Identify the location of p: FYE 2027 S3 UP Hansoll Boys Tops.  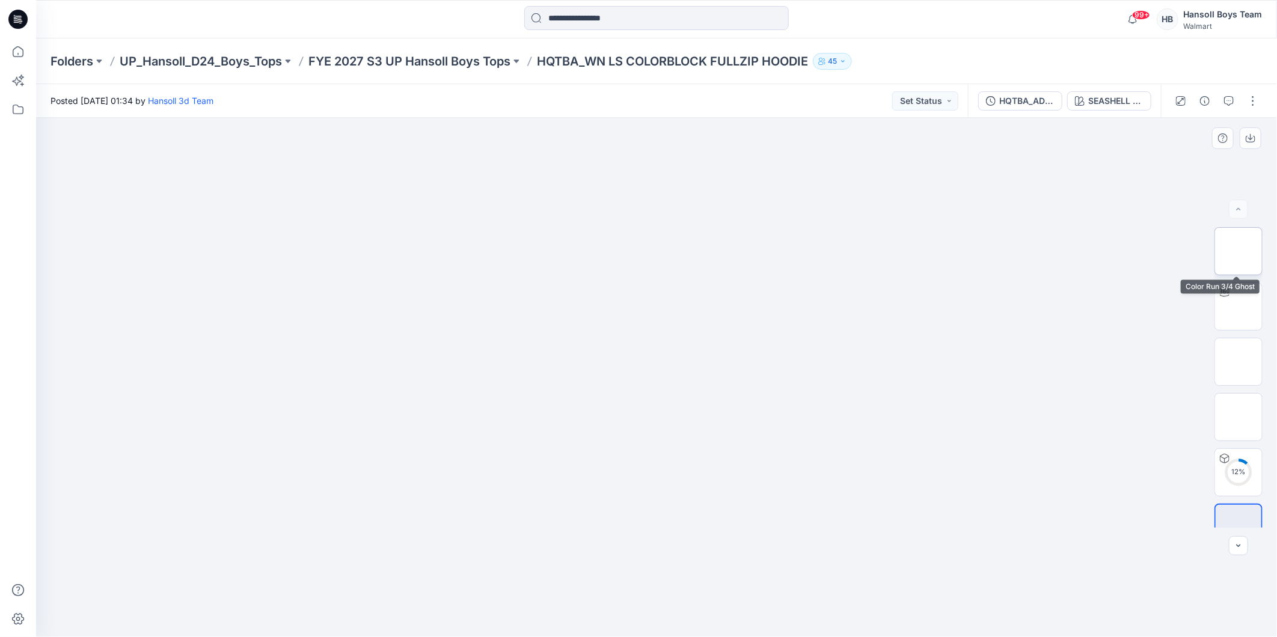
(410, 61).